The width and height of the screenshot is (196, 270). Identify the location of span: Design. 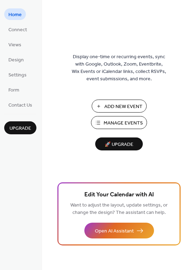
(16, 60).